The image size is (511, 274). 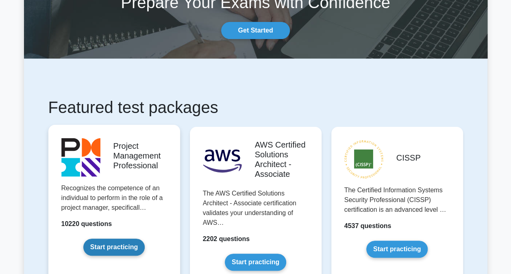 What do you see at coordinates (256, 107) in the screenshot?
I see `h1: Featured test packages` at bounding box center [256, 107].